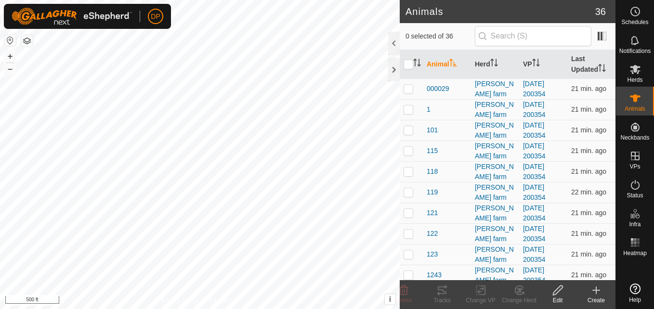  Describe the element at coordinates (543, 65) in the screenshot. I see `th: VP` at that location.